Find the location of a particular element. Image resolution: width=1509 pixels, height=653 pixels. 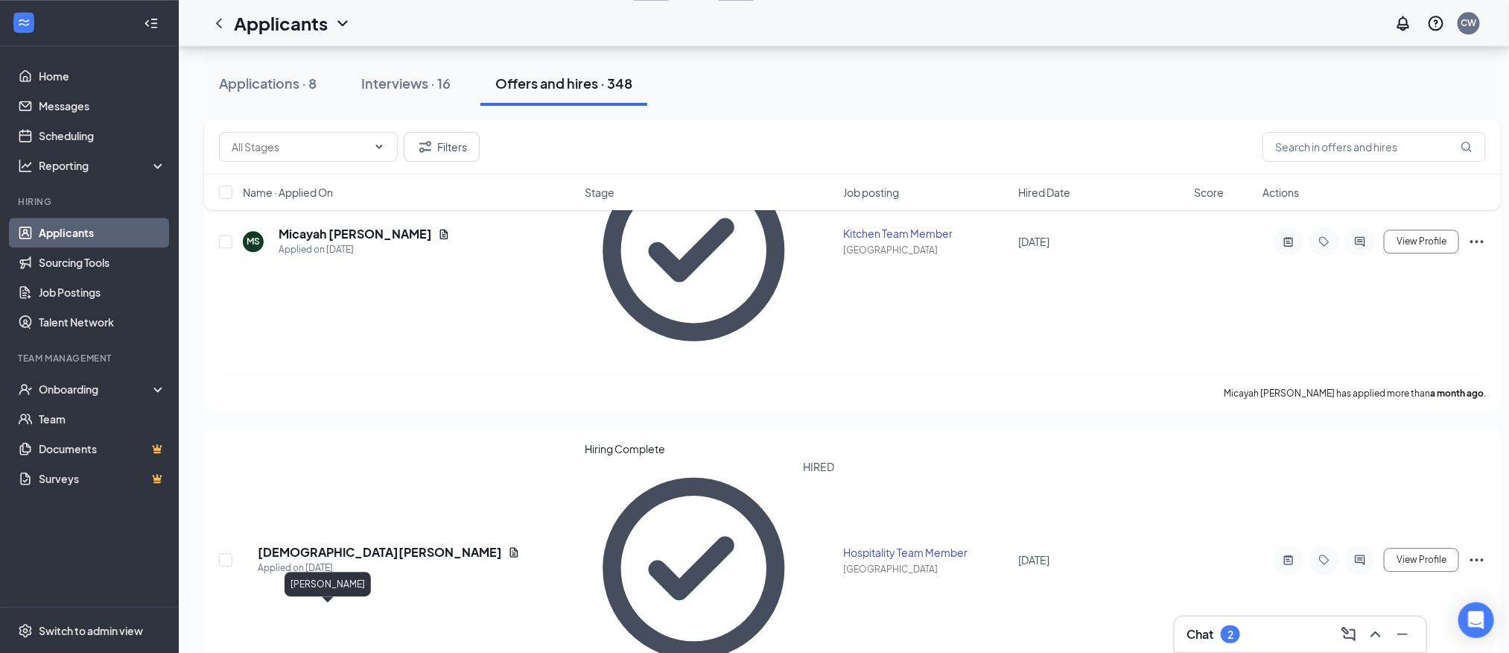

svg: MagnifyingGlass is located at coordinates (1467, 147).